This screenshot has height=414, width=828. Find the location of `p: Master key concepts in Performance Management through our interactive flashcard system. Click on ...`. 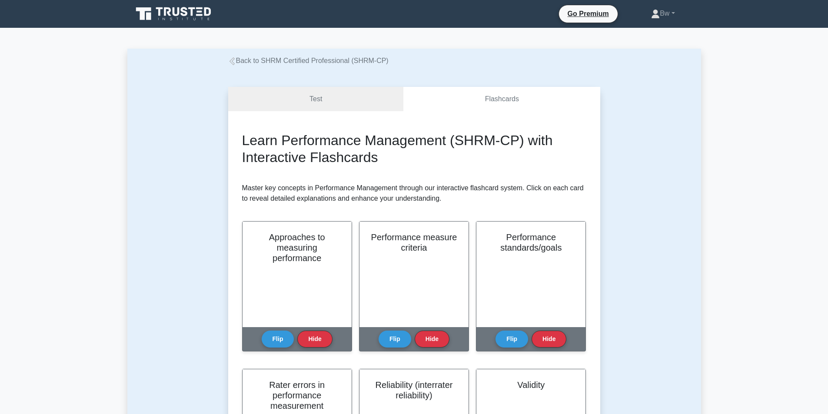

p: Master key concepts in Performance Management through our interactive flashcard system. Click on ... is located at coordinates (414, 193).